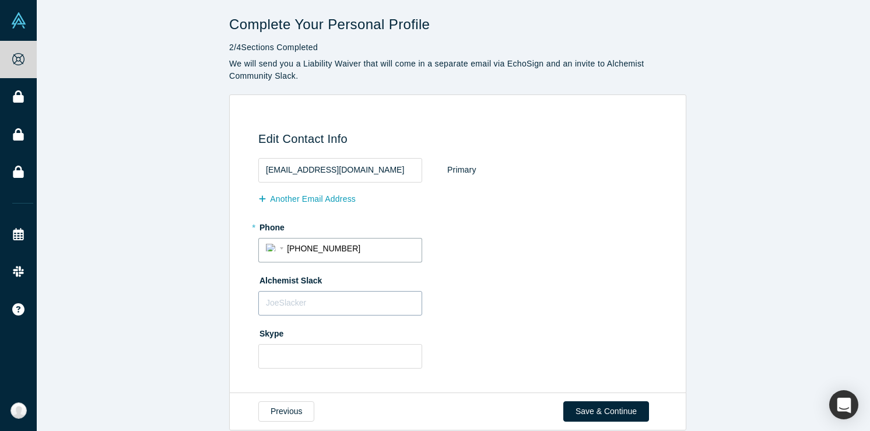 The image size is (870, 431). Describe the element at coordinates (460, 226) in the screenshot. I see `label: Phone` at that location.